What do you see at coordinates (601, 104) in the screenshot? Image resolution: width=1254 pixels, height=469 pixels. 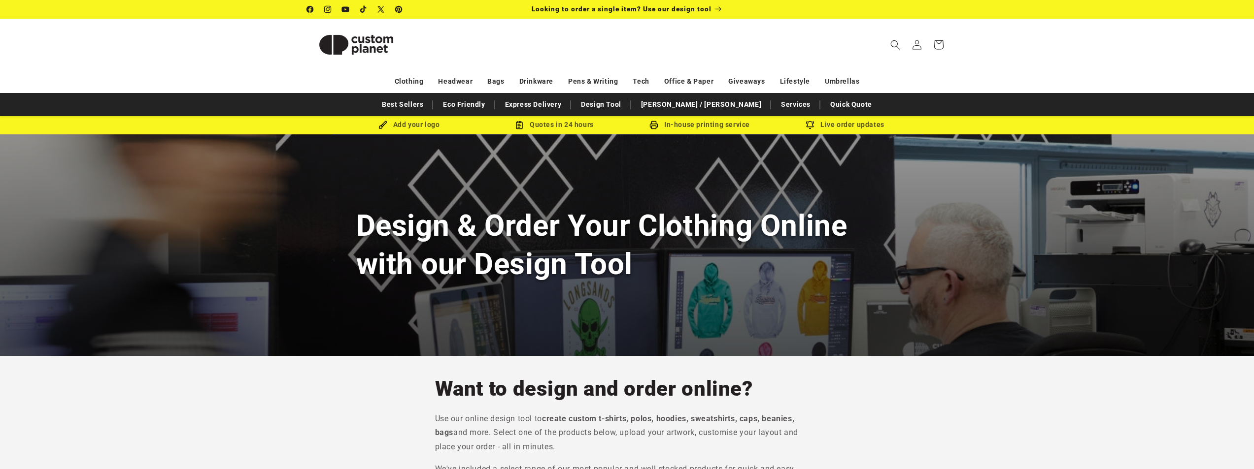 I see `a: Design Tool` at bounding box center [601, 104].